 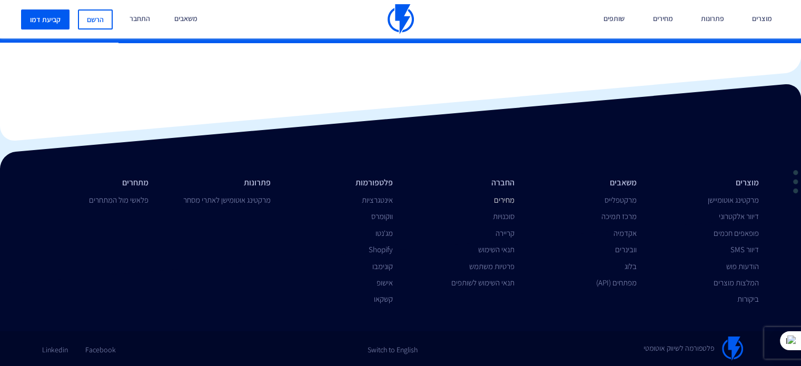 I want to click on a: Shopify, so click(x=381, y=249).